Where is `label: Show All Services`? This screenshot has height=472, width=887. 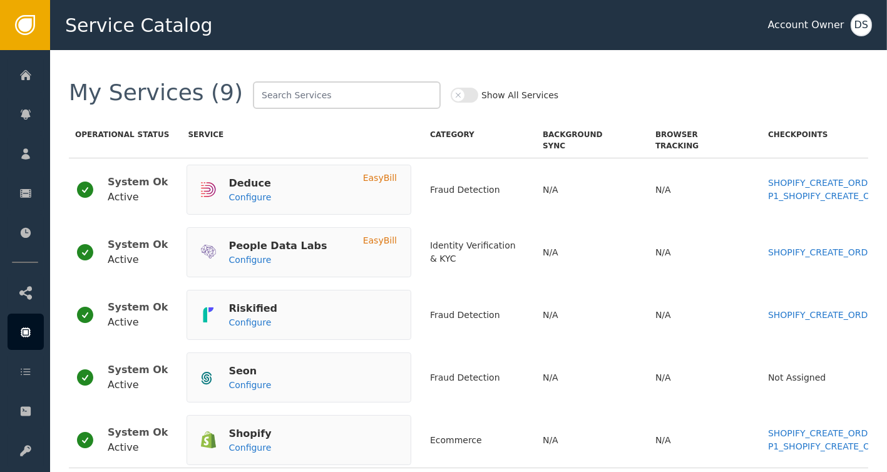
label: Show All Services is located at coordinates (519, 95).